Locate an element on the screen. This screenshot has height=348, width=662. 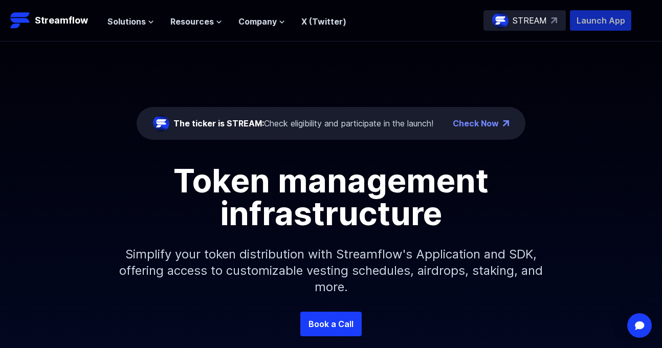
div: Check eligibility and participate in the launch! is located at coordinates (303, 123).